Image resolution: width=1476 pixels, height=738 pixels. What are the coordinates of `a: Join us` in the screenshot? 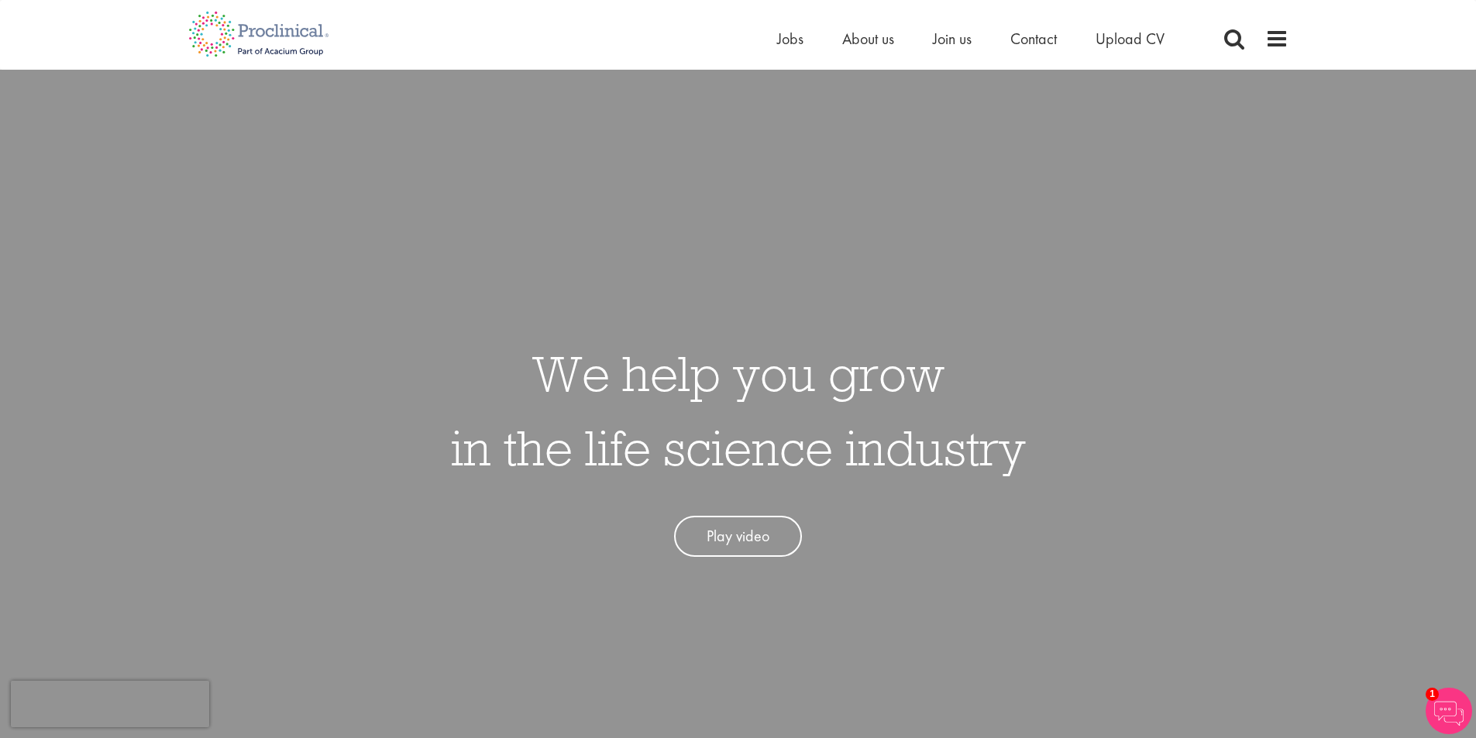 It's located at (952, 39).